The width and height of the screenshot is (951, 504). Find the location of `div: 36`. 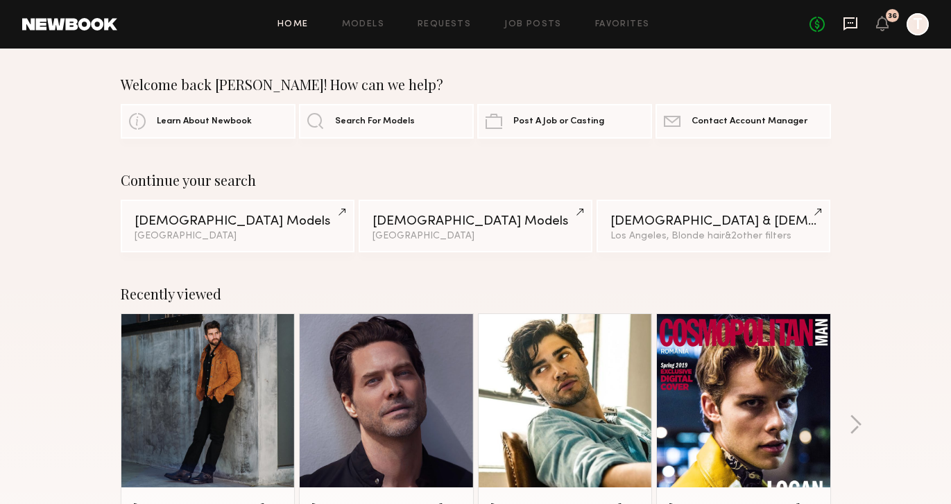

div: 36 is located at coordinates (892, 16).